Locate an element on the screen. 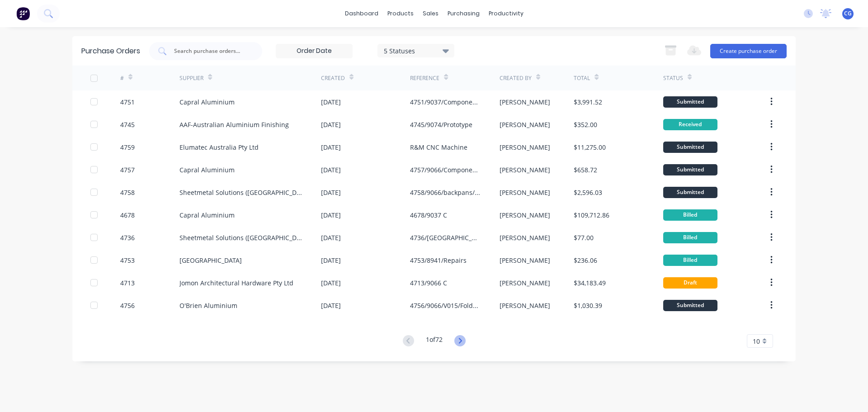 This screenshot has height=412, width=868. div: 4745/9074/Prototype is located at coordinates (441, 124).